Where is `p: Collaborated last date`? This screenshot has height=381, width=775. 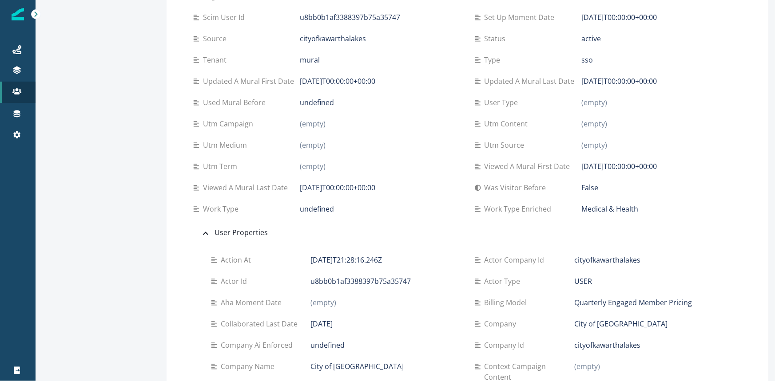
p: Collaborated last date is located at coordinates (261, 324).